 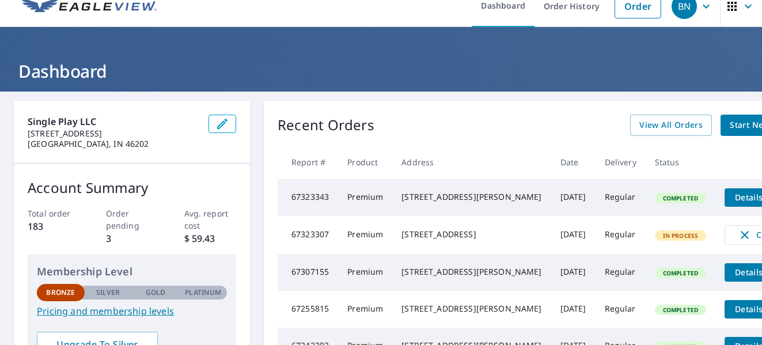 What do you see at coordinates (54, 226) in the screenshot?
I see `p: 183` at bounding box center [54, 226].